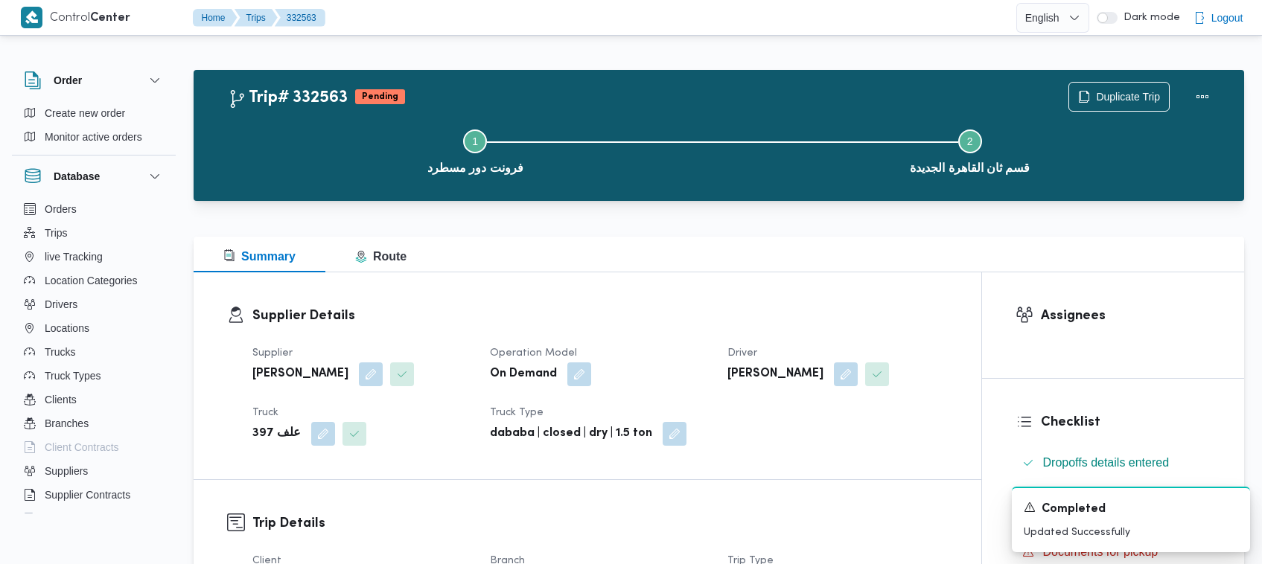 This screenshot has width=1262, height=564. What do you see at coordinates (380, 97) in the screenshot?
I see `b: Pending` at bounding box center [380, 97].